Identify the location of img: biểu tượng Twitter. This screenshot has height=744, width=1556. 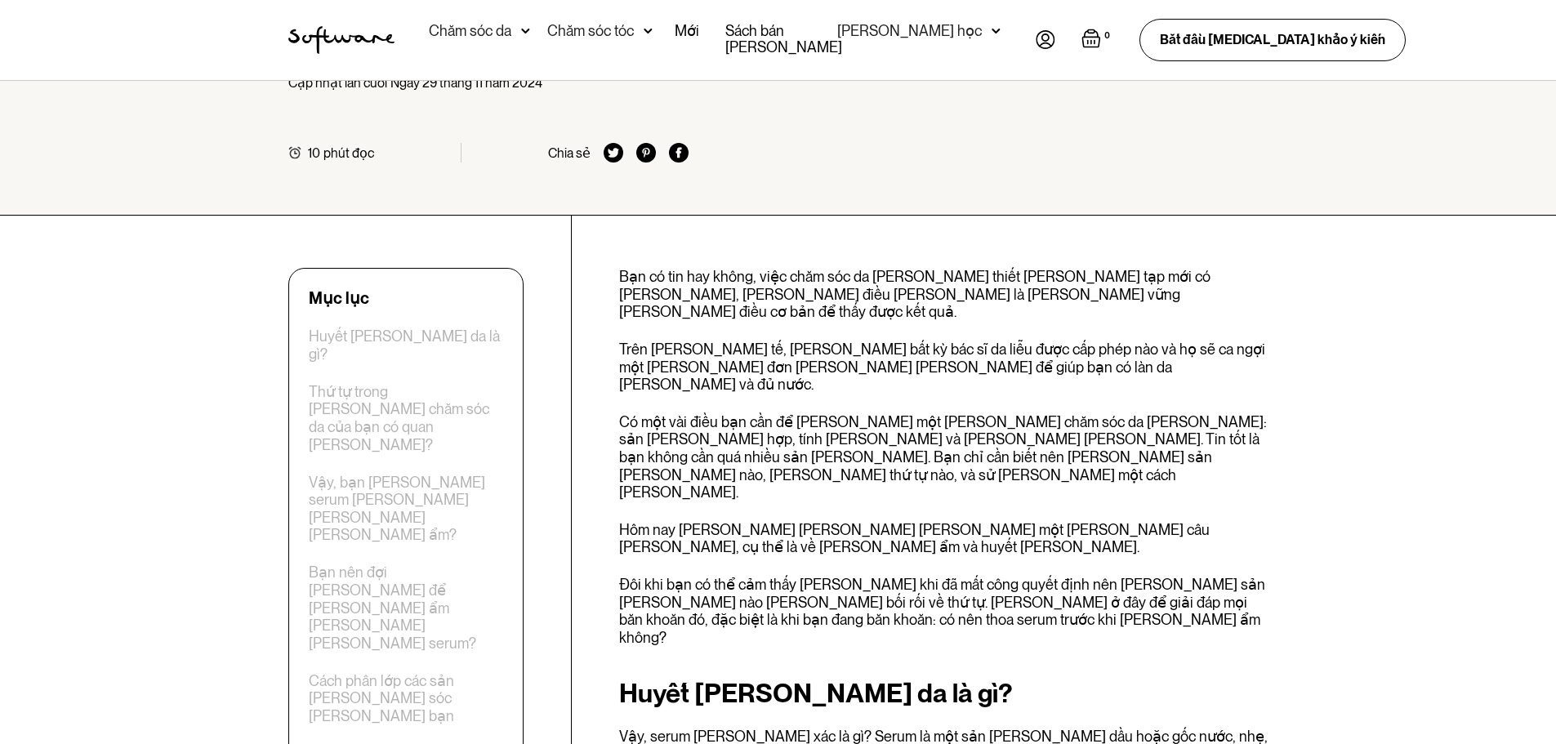
(614, 153).